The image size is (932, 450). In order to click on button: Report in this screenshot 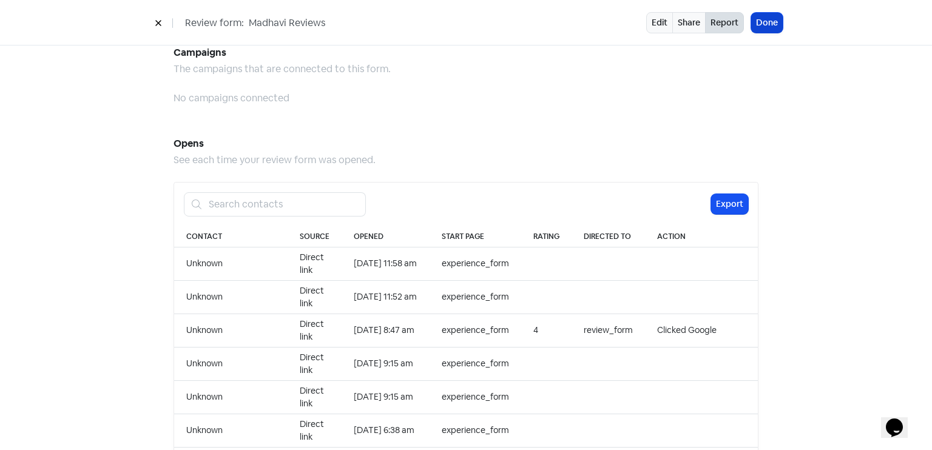, I will do `click(725, 22)`.